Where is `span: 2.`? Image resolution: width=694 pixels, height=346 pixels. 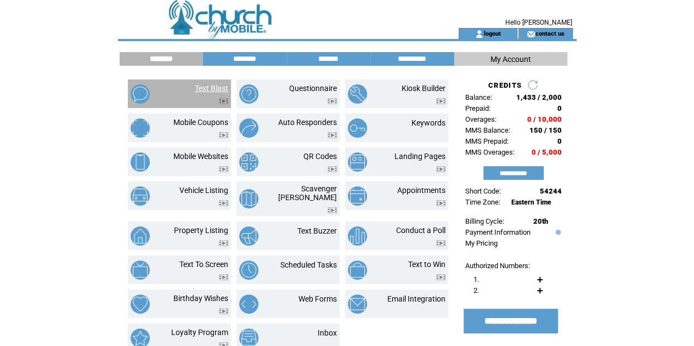 span: 2. is located at coordinates (476, 290).